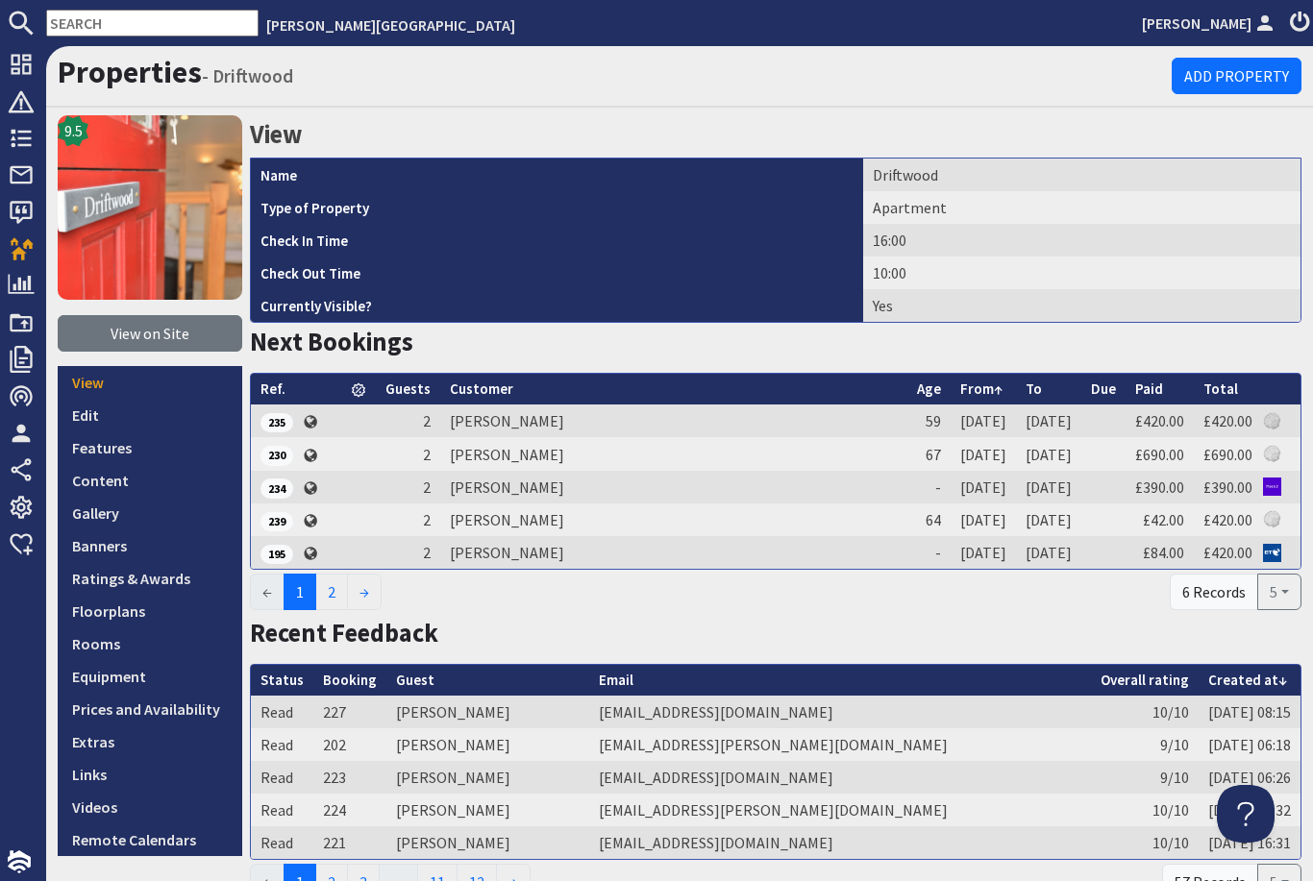  I want to click on img: Referer: Yahoo, so click(1271, 486).